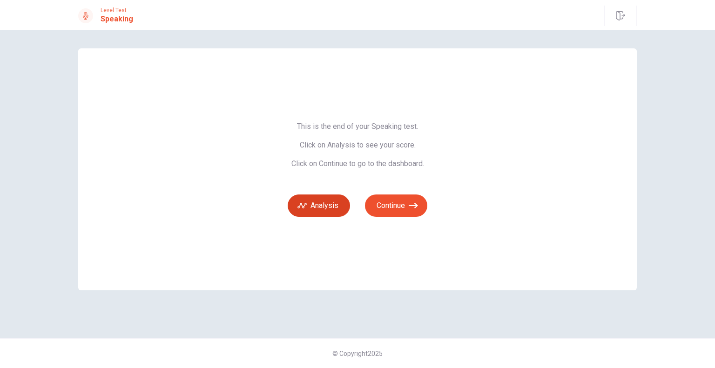 The width and height of the screenshot is (715, 368). Describe the element at coordinates (319, 206) in the screenshot. I see `a: Analysis` at that location.